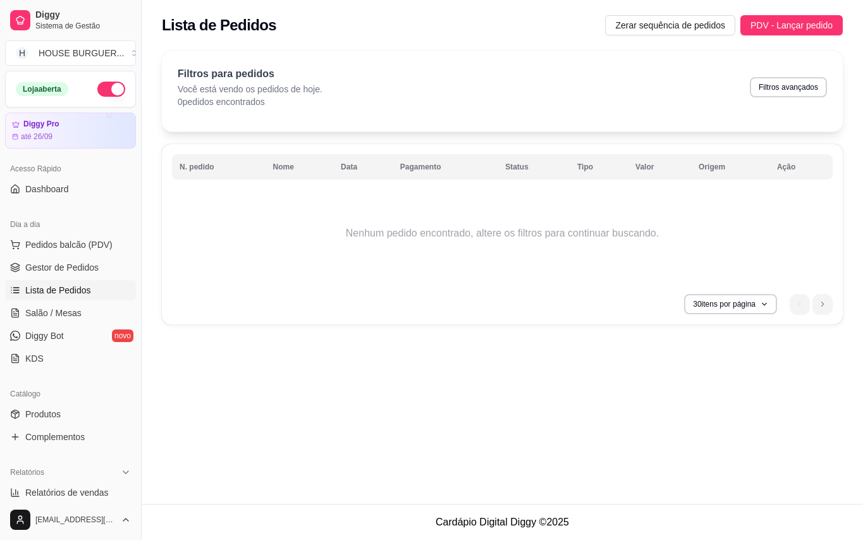  Describe the element at coordinates (70, 224) in the screenshot. I see `div: Dia a dia` at that location.